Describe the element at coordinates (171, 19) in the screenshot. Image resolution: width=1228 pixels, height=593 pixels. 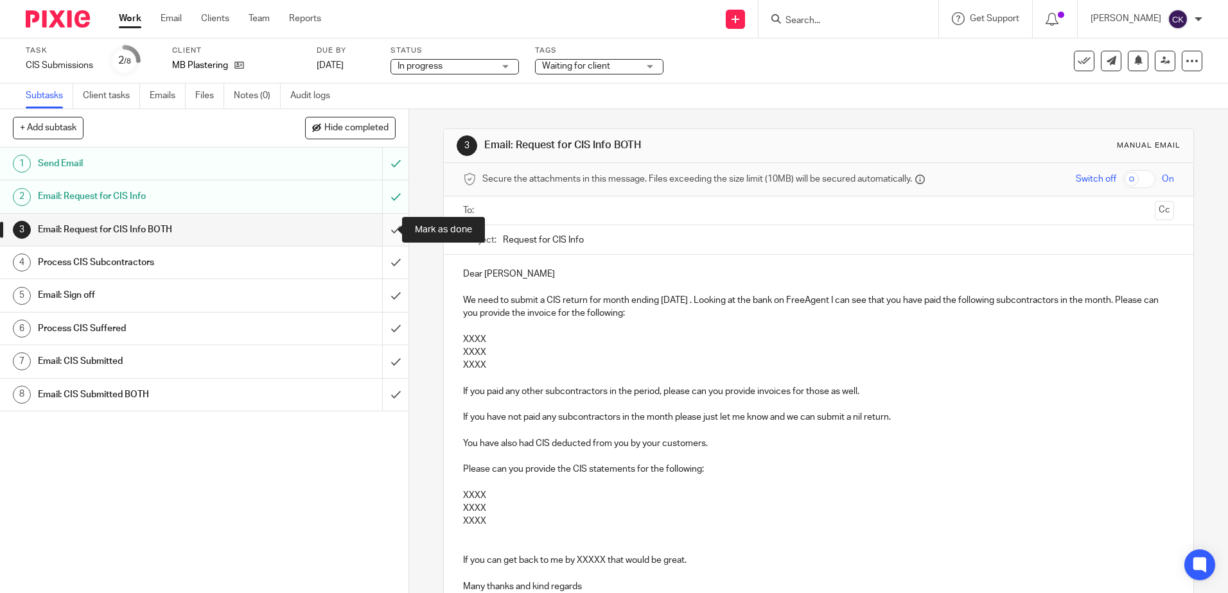
I see `a: Email` at that location.